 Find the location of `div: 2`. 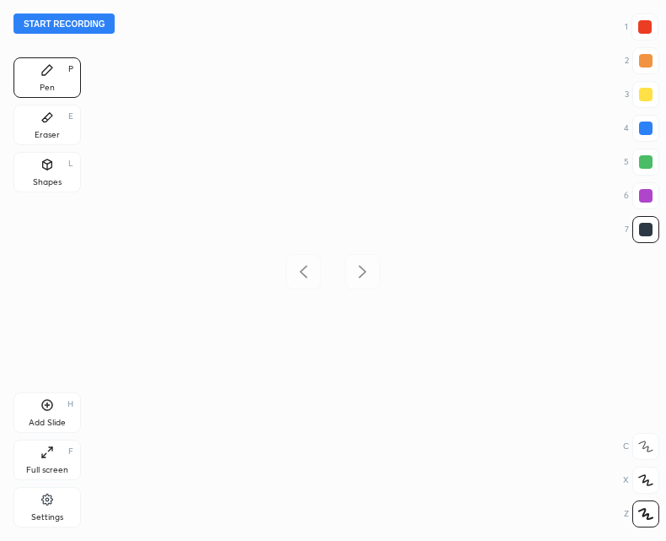

div: 2 is located at coordinates (642, 61).